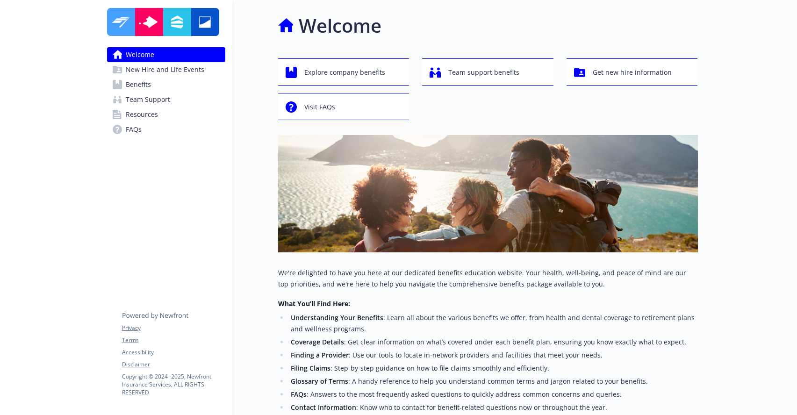 This screenshot has height=415, width=797. Describe the element at coordinates (632, 72) in the screenshot. I see `button: Get new hire information` at that location.